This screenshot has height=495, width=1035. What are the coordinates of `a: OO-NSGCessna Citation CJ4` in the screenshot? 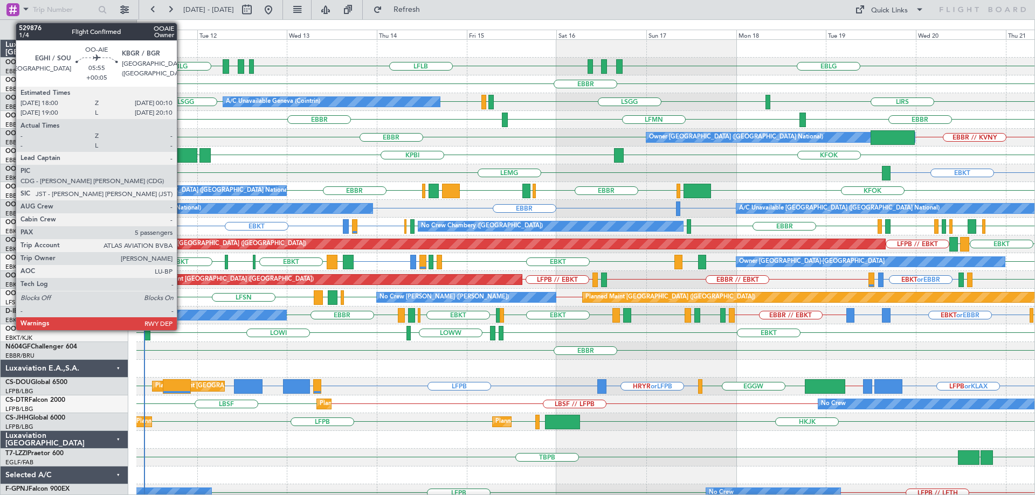 It's located at (49, 240).